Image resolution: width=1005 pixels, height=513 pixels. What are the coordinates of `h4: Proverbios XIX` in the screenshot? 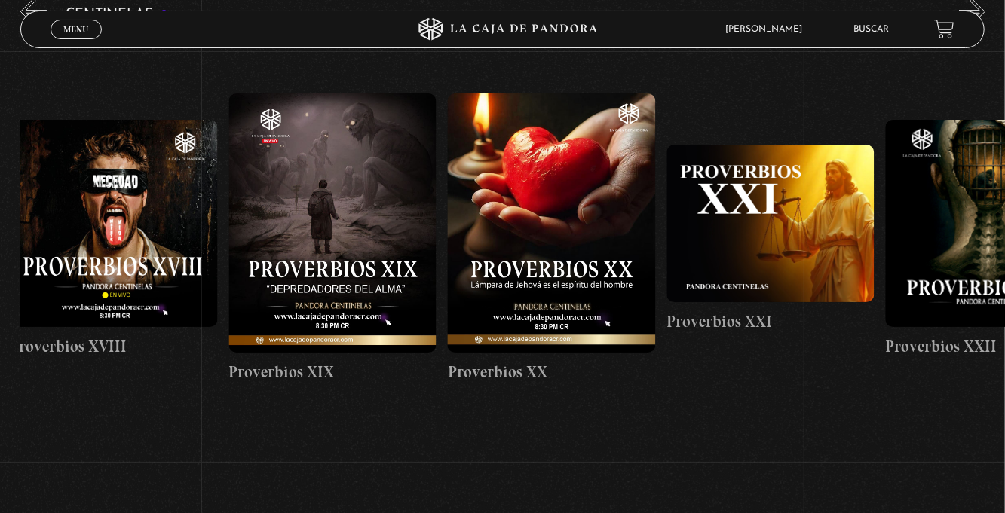 It's located at (332, 372).